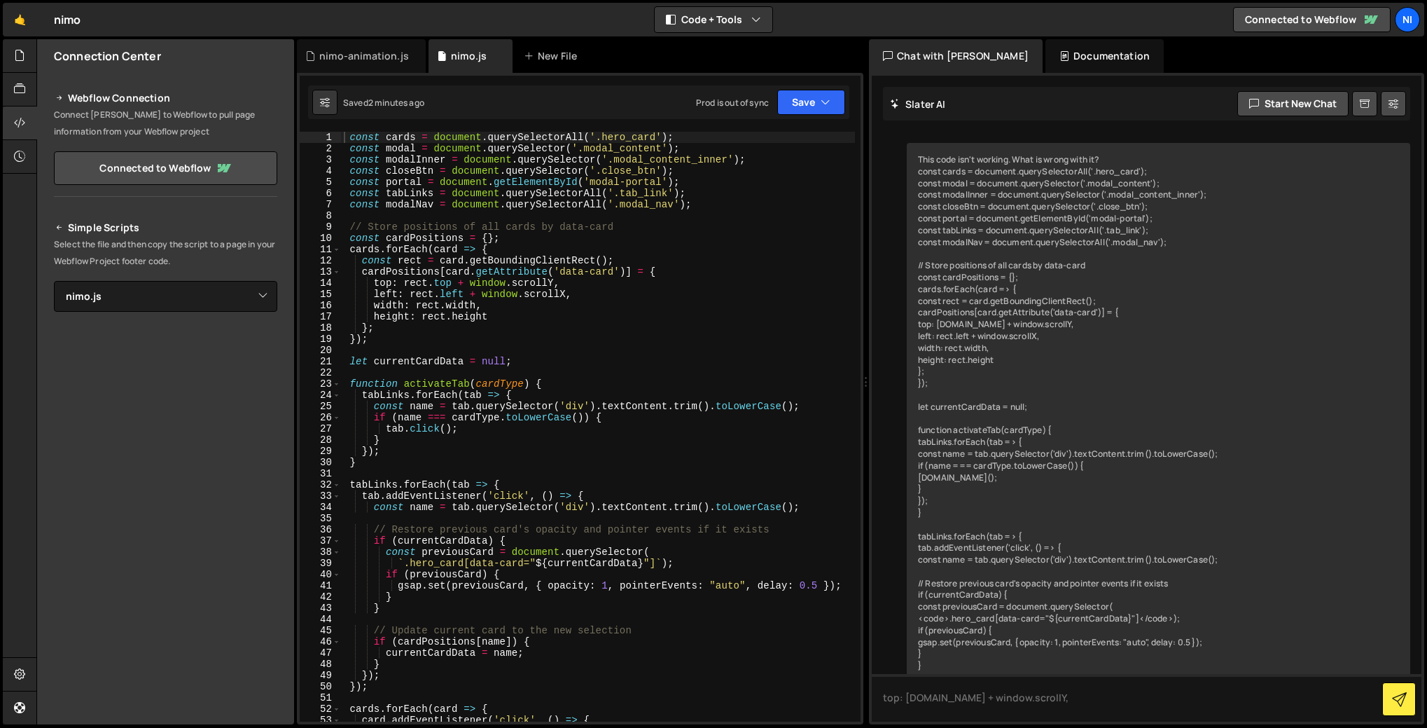 The width and height of the screenshot is (1427, 728). What do you see at coordinates (320, 585) in the screenshot?
I see `div: 41` at bounding box center [320, 585].